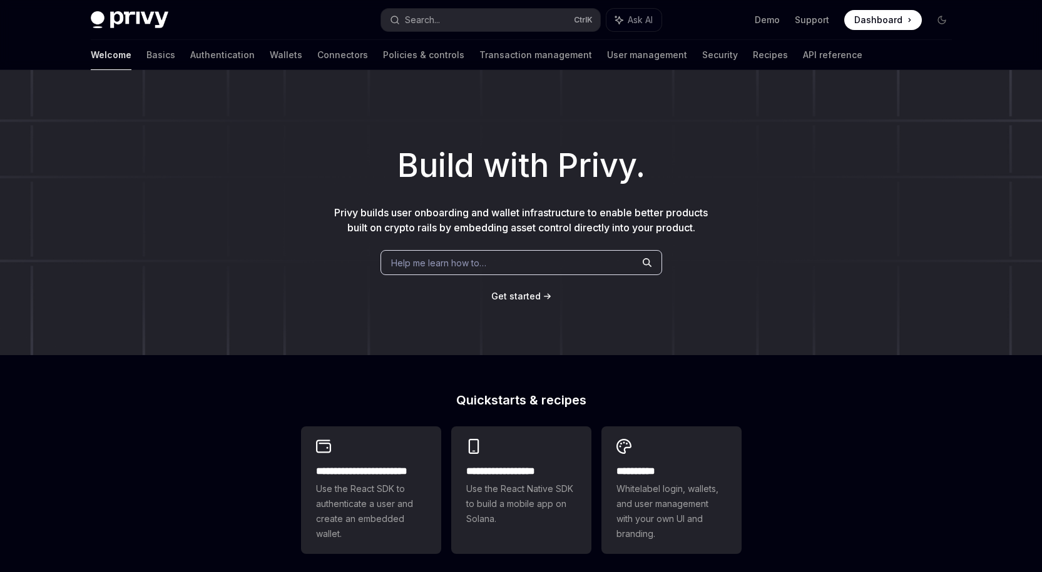  I want to click on h2: Quickstarts & recipes, so click(521, 400).